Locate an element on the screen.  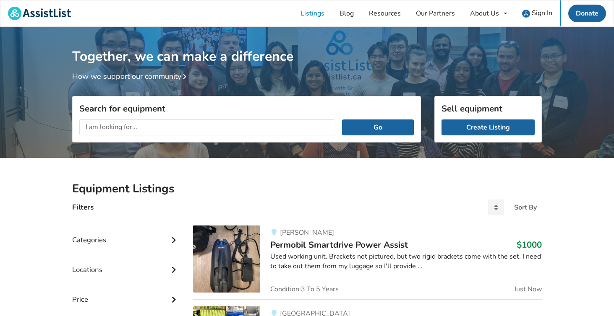
button: Go is located at coordinates (378, 128).